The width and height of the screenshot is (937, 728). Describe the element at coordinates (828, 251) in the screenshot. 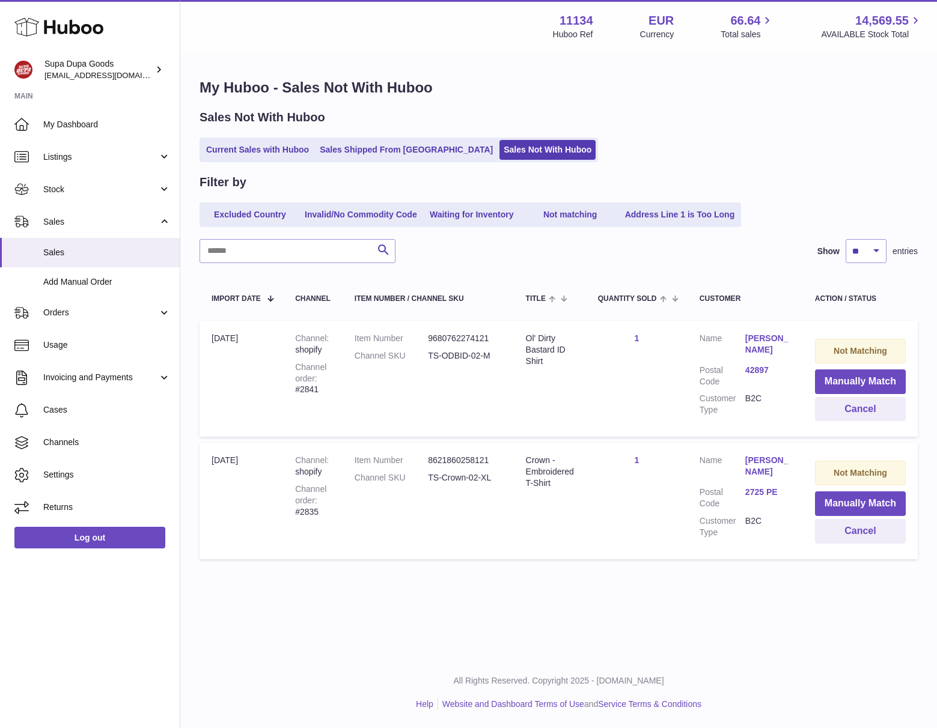

I see `label: Show` at that location.